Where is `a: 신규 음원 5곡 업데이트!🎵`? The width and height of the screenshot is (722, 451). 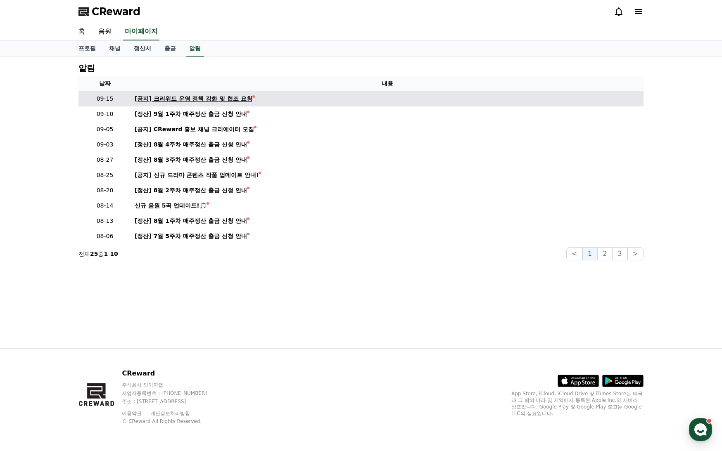
a: 신규 음원 5곡 업데이트!🎵 is located at coordinates (387, 206).